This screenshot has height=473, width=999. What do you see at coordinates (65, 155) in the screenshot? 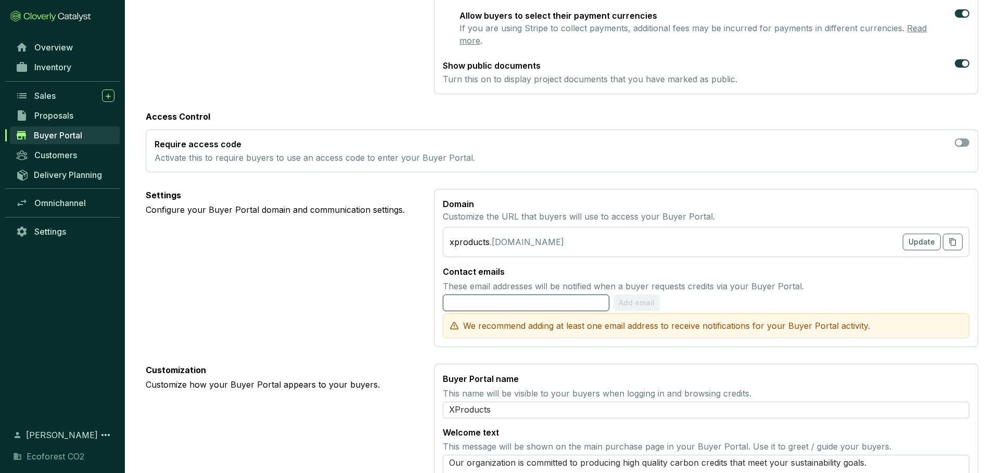
I see `a: Customers` at bounding box center [65, 155].